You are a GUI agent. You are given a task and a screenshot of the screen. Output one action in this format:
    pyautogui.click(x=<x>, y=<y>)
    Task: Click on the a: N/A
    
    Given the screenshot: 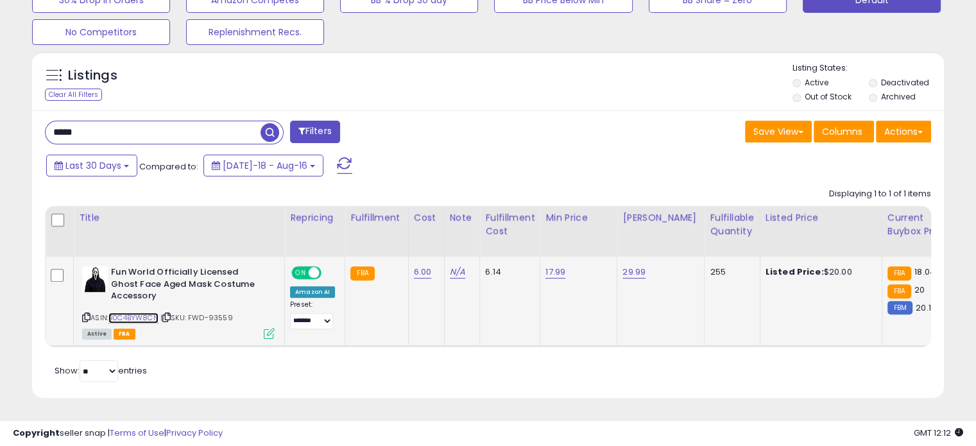 What is the action you would take?
    pyautogui.click(x=457, y=272)
    